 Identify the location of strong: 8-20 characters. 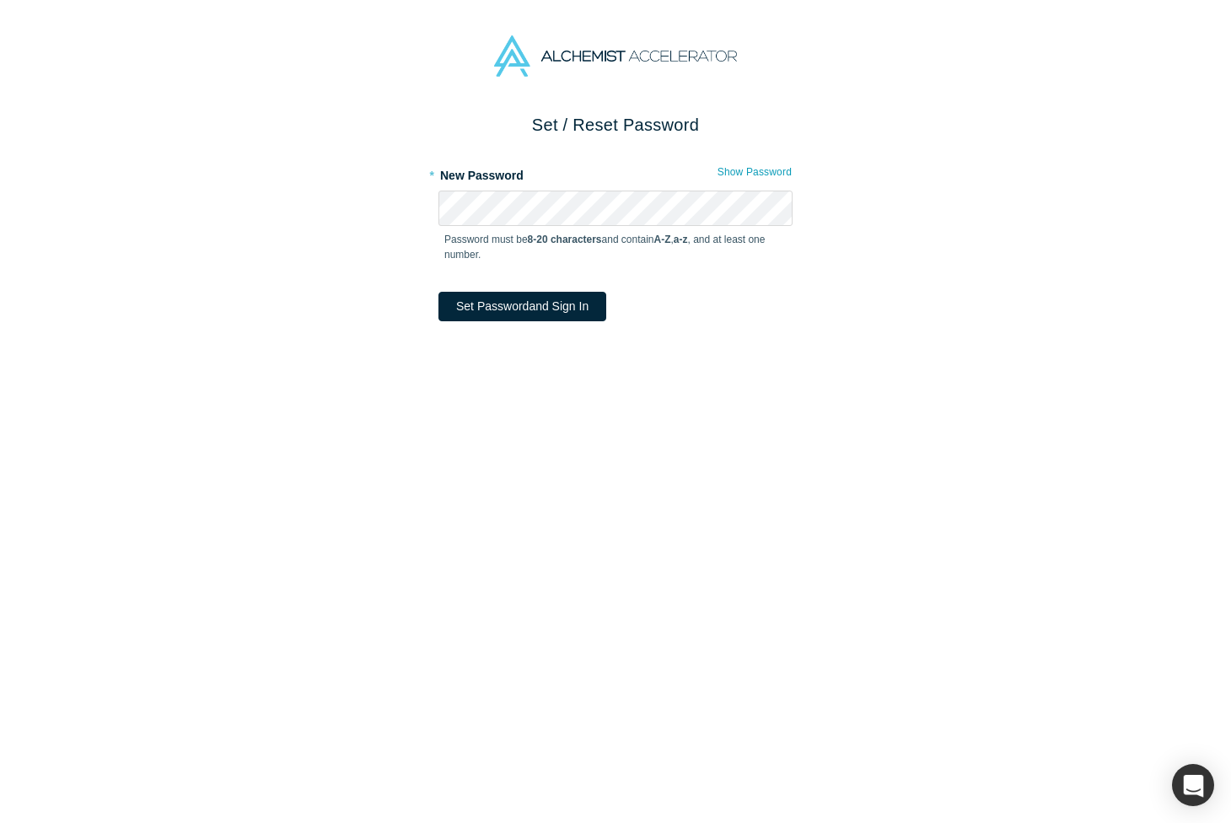
(565, 240).